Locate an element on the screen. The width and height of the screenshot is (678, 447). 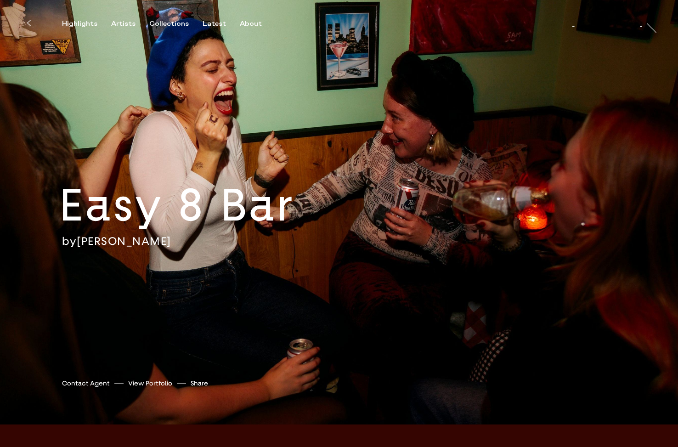
div: Collections is located at coordinates (169, 24).